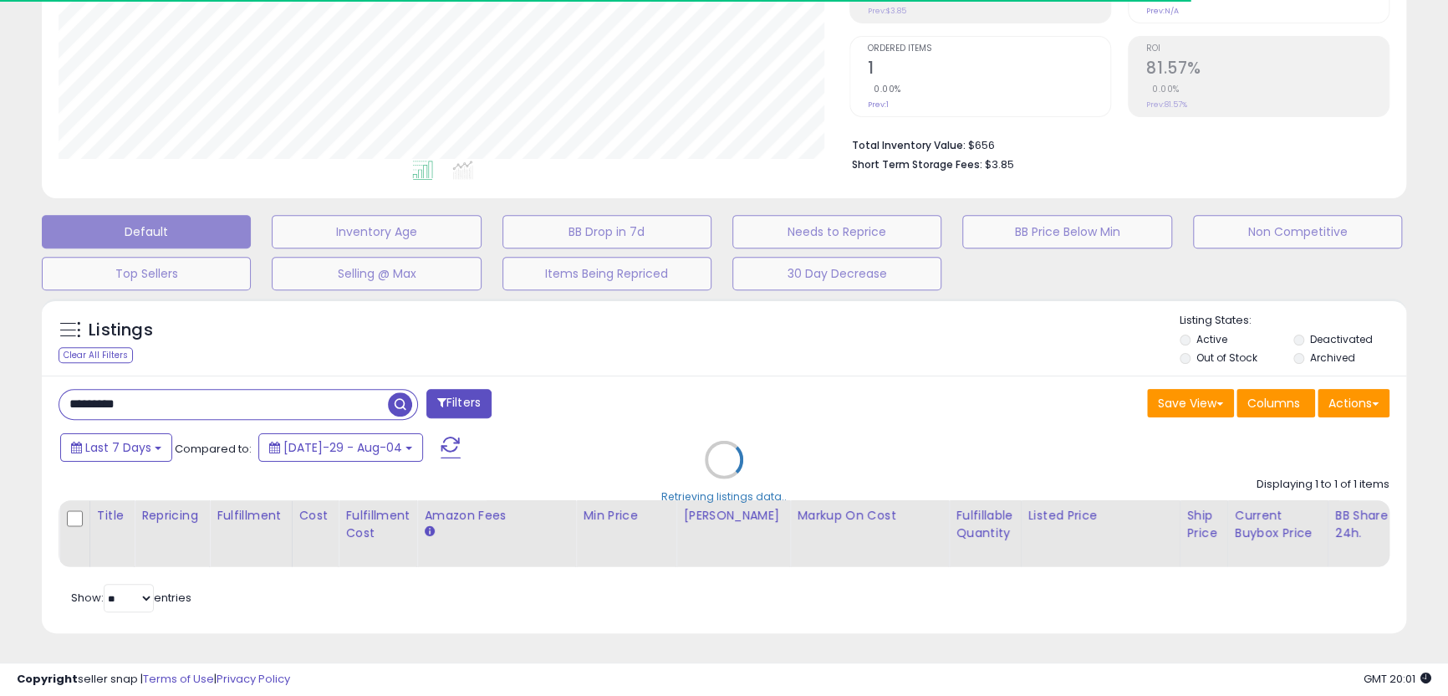 Image resolution: width=1448 pixels, height=696 pixels. Describe the element at coordinates (1298, 232) in the screenshot. I see `button: Non Competitive` at that location.